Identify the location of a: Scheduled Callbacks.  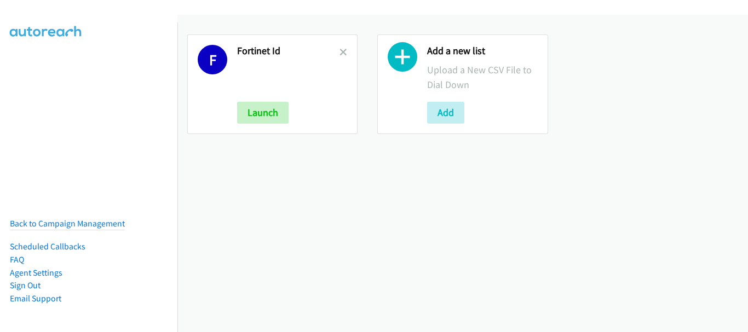
(48, 246).